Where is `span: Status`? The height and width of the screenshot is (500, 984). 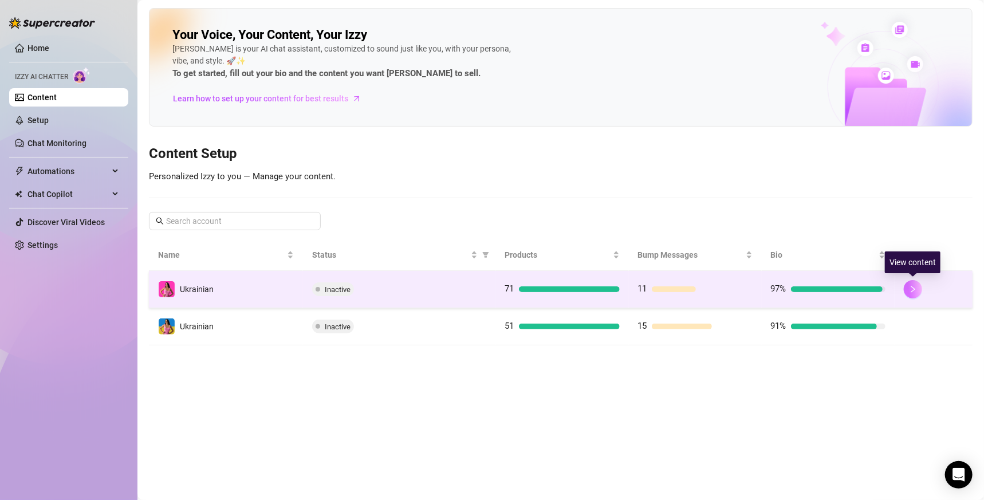 span: Status is located at coordinates (390, 255).